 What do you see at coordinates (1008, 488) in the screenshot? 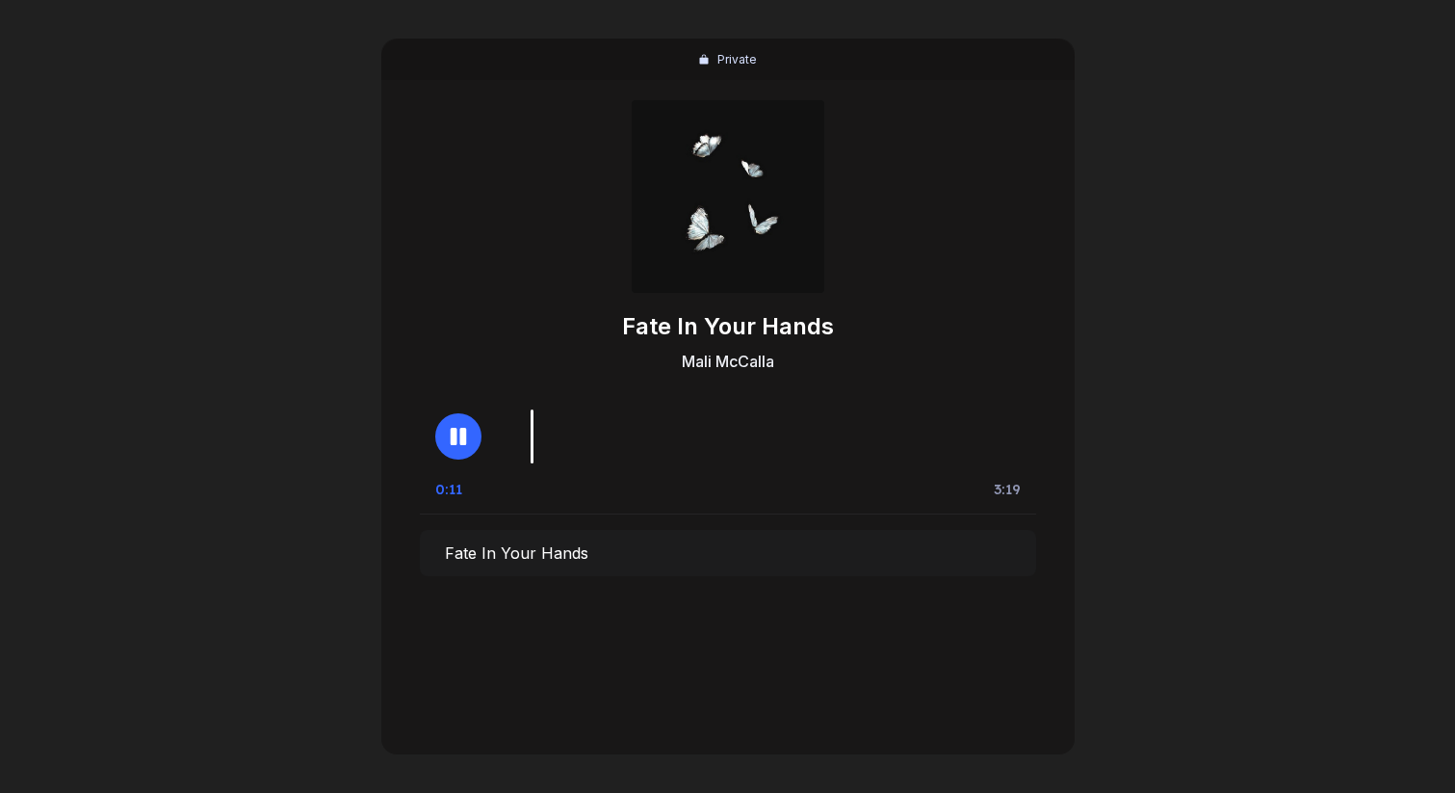
I see `div: 3:19` at bounding box center [1008, 488].